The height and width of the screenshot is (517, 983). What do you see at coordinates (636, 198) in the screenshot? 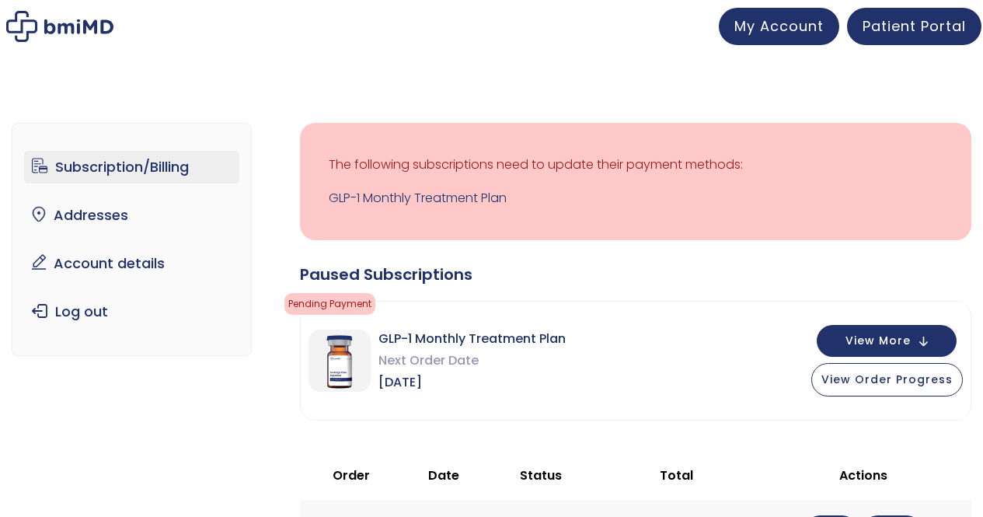
I see `a: GLP-1 Monthly Treatment Plan` at bounding box center [636, 198].